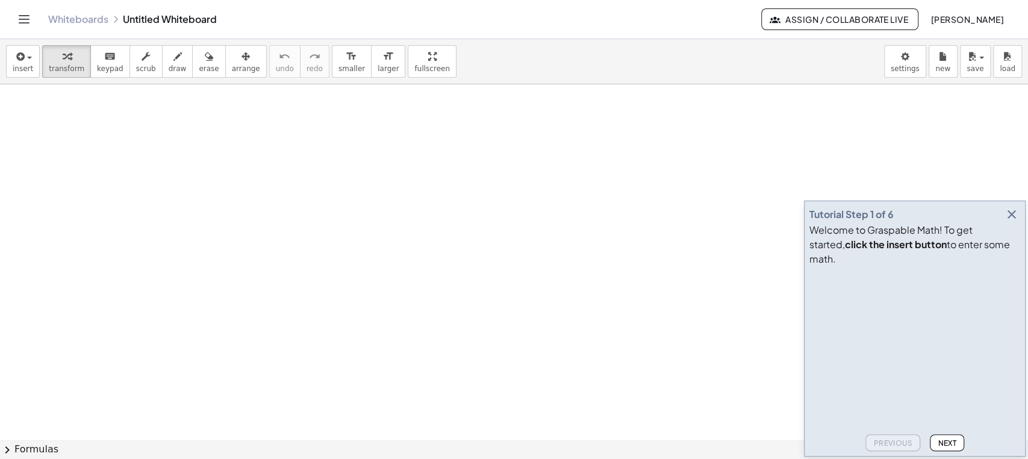  I want to click on button: redoredo, so click(314, 61).